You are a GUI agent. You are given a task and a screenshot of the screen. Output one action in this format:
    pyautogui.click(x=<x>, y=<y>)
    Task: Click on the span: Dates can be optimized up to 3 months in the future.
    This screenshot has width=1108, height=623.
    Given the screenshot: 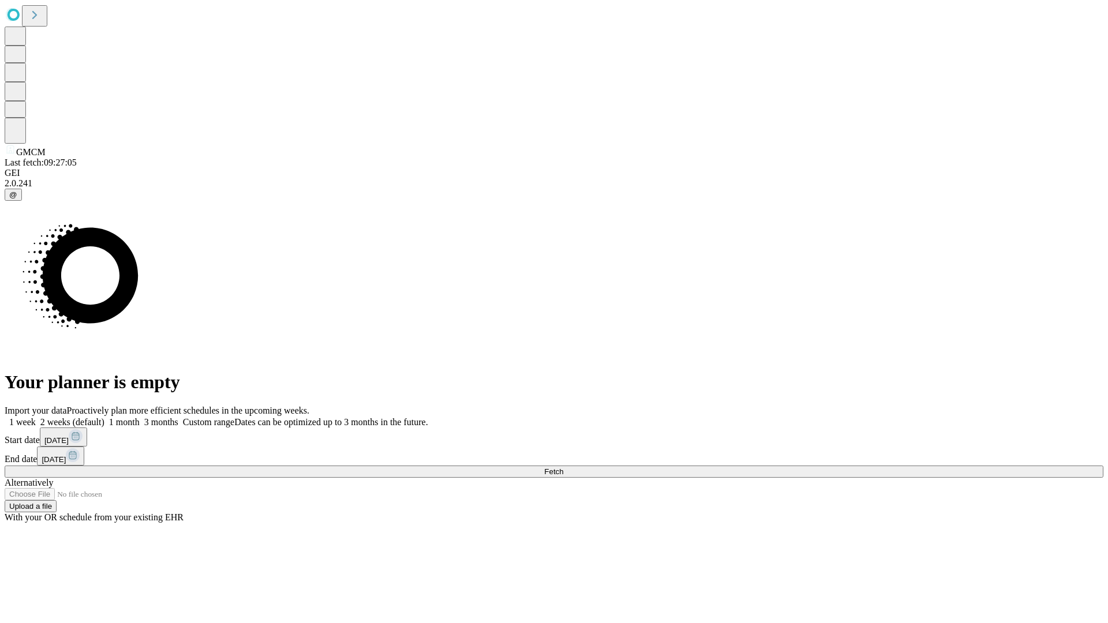 What is the action you would take?
    pyautogui.click(x=331, y=422)
    